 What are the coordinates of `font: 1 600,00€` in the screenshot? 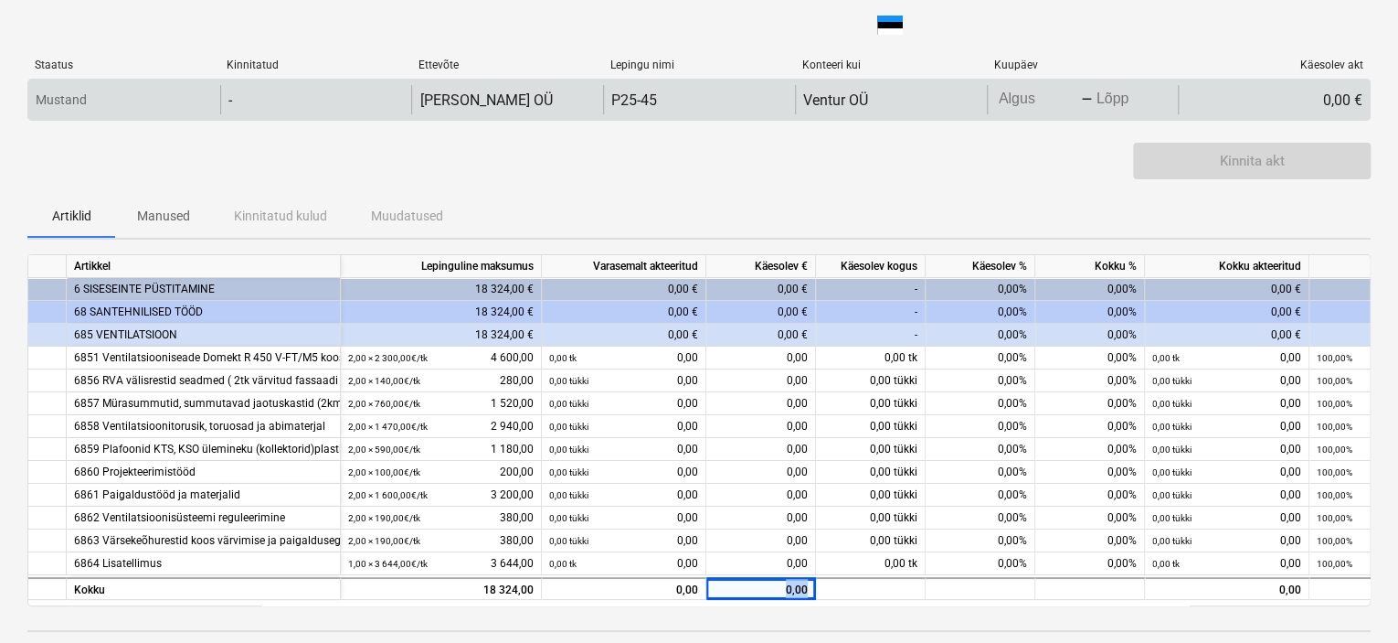 It's located at (396, 494).